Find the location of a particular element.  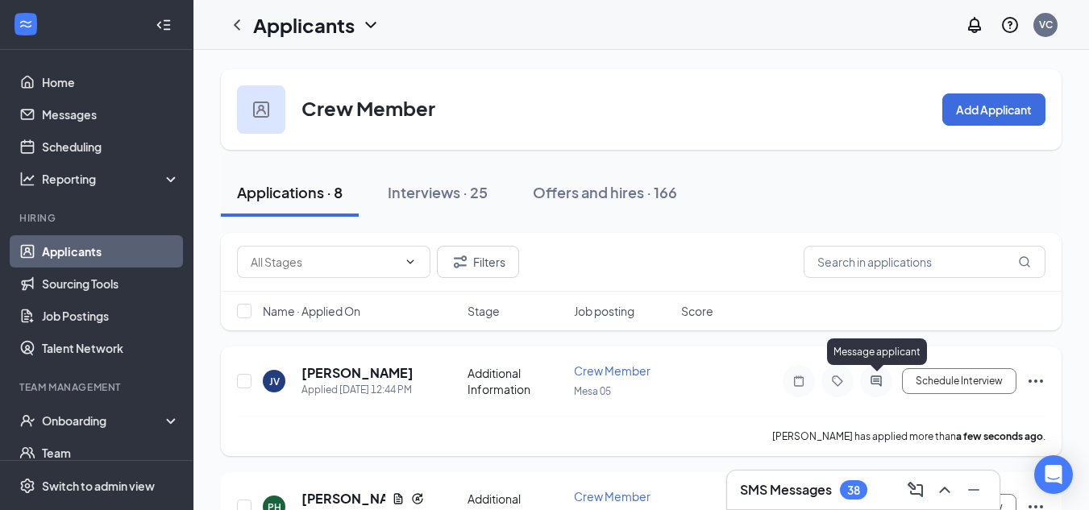

svg: Notifications is located at coordinates (974, 25).